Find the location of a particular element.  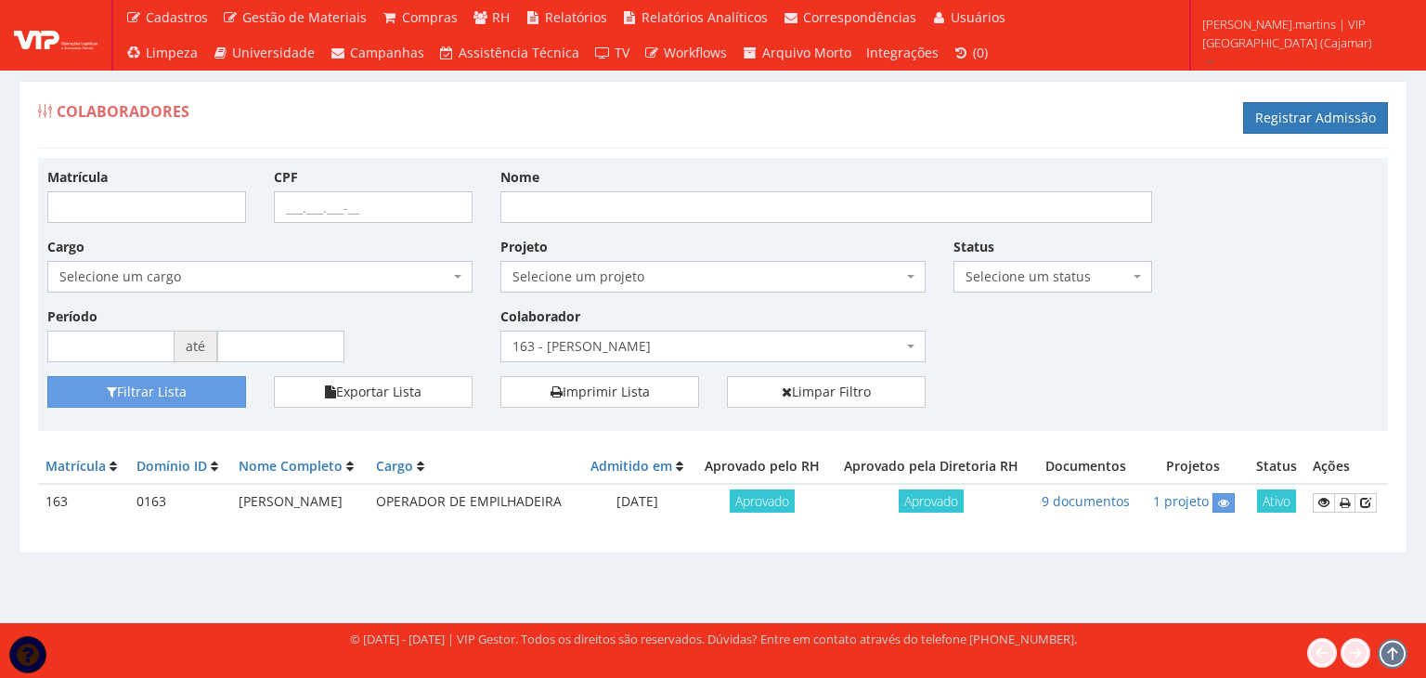

a: Matrícula is located at coordinates (75, 465).